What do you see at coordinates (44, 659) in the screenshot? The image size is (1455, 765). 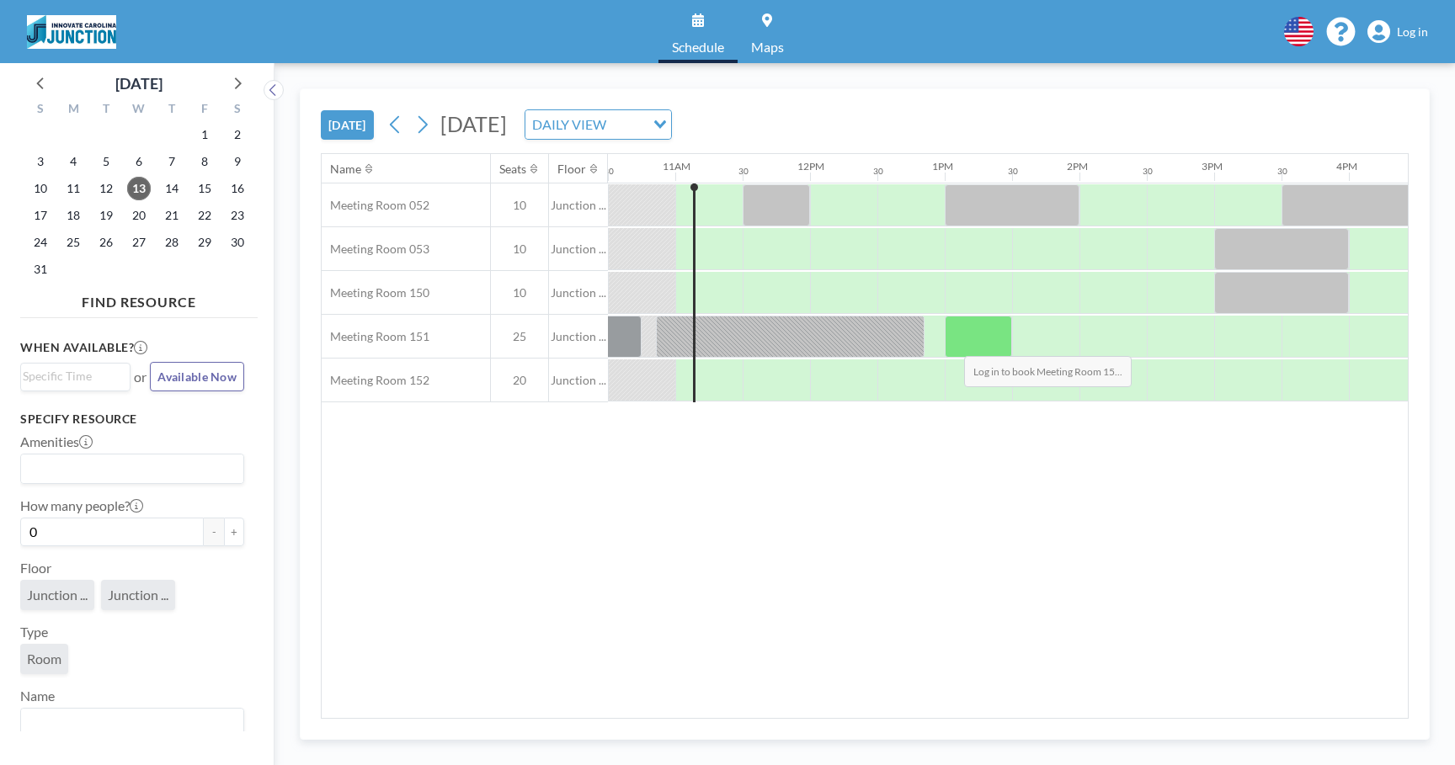 I see `span: Room` at bounding box center [44, 659].